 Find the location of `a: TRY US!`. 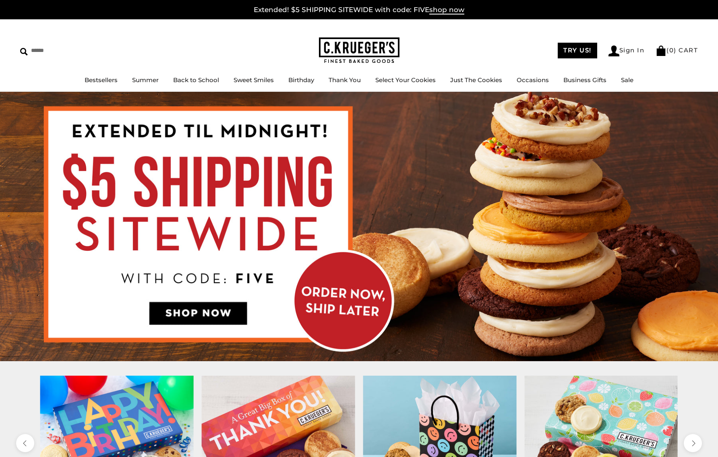

a: TRY US! is located at coordinates (577, 50).